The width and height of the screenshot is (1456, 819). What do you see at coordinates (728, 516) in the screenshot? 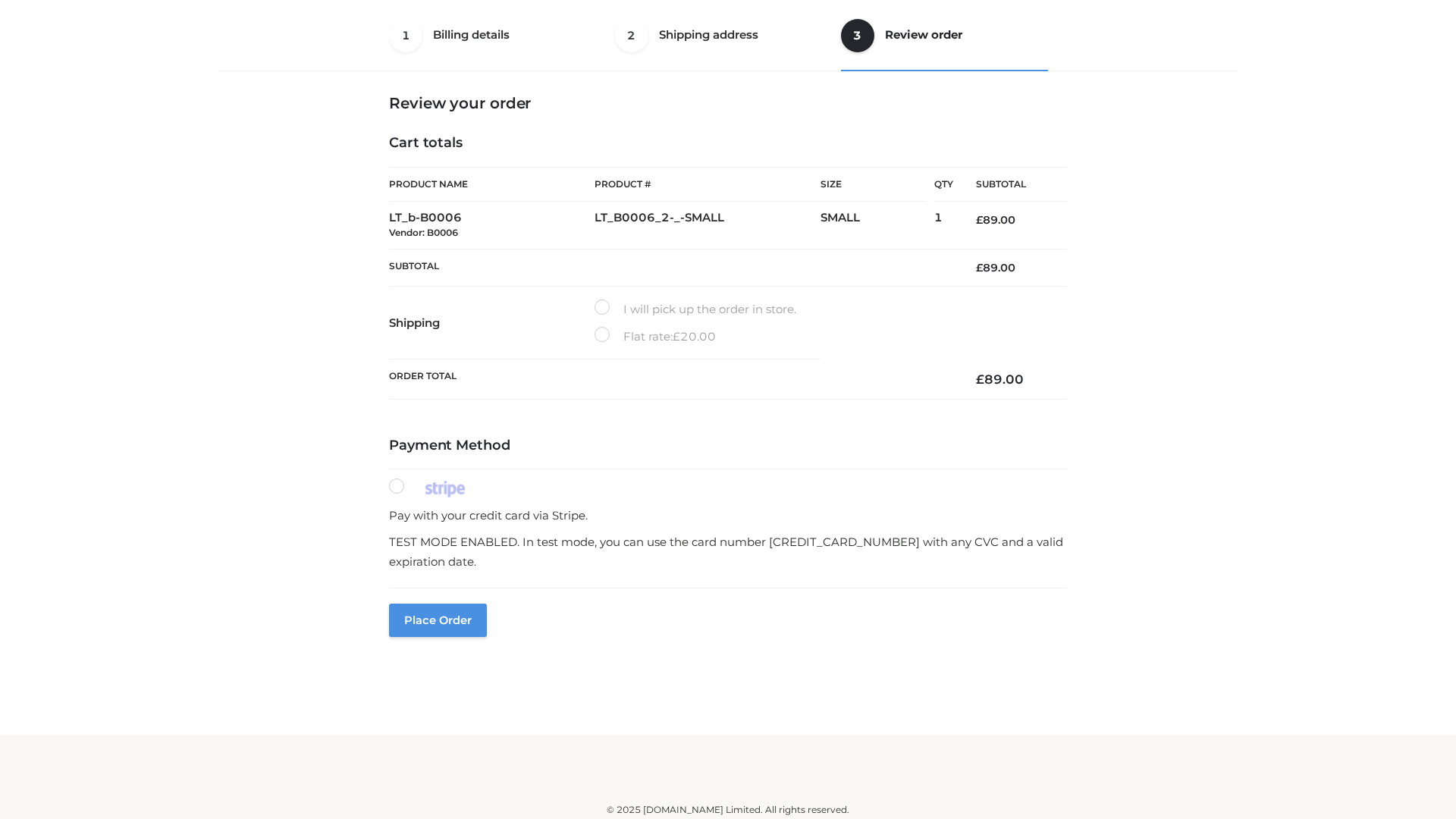
I see `p: Pay with your credit card via Stripe.` at bounding box center [728, 516].